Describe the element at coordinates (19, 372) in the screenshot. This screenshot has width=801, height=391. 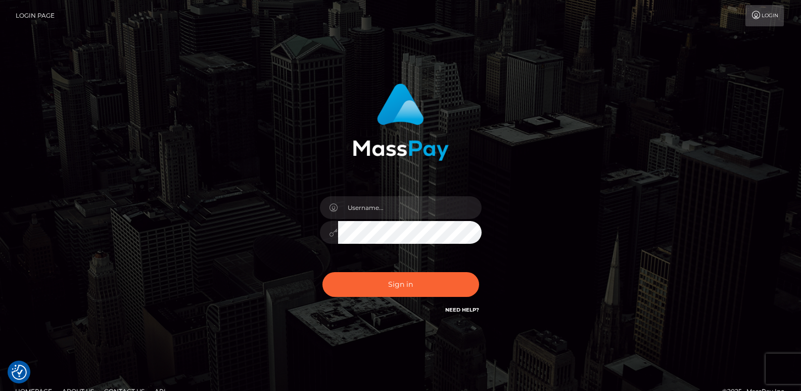
I see `img: Revisit consent button` at that location.